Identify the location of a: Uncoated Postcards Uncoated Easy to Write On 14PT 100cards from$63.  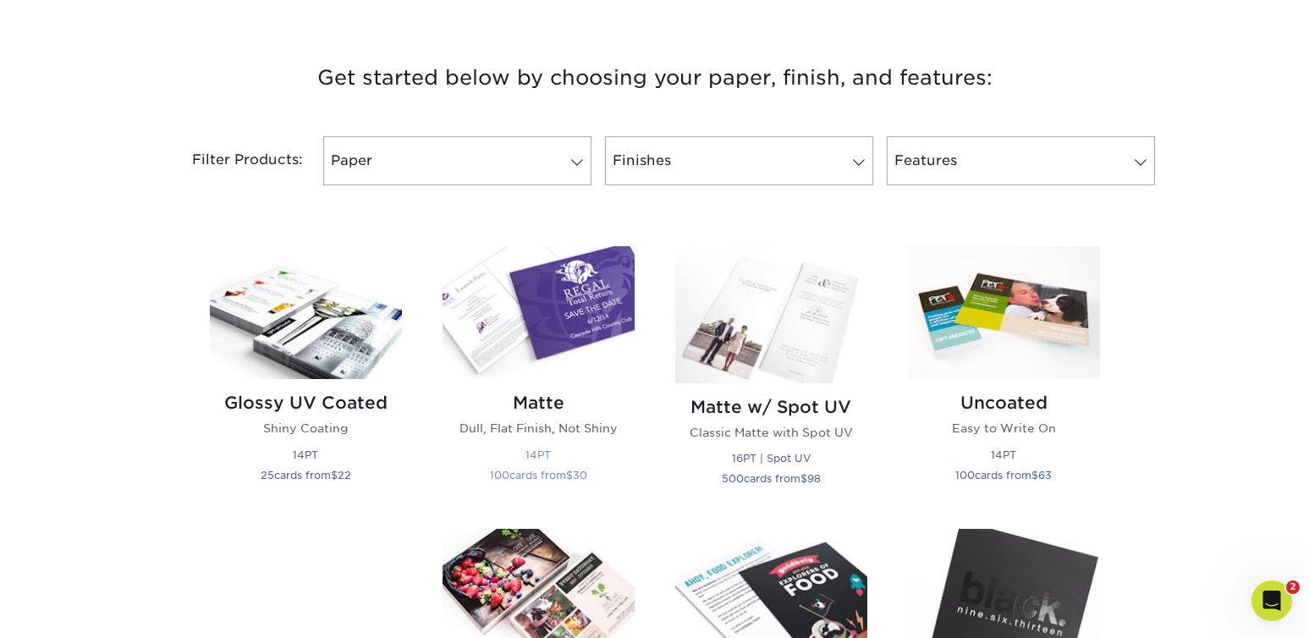
(1004, 377).